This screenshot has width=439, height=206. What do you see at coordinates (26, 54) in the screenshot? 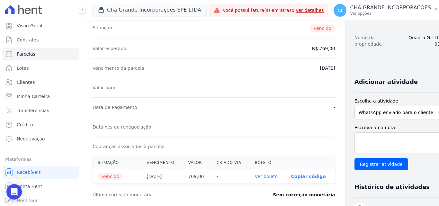
I see `span: Parcelas` at bounding box center [26, 54].